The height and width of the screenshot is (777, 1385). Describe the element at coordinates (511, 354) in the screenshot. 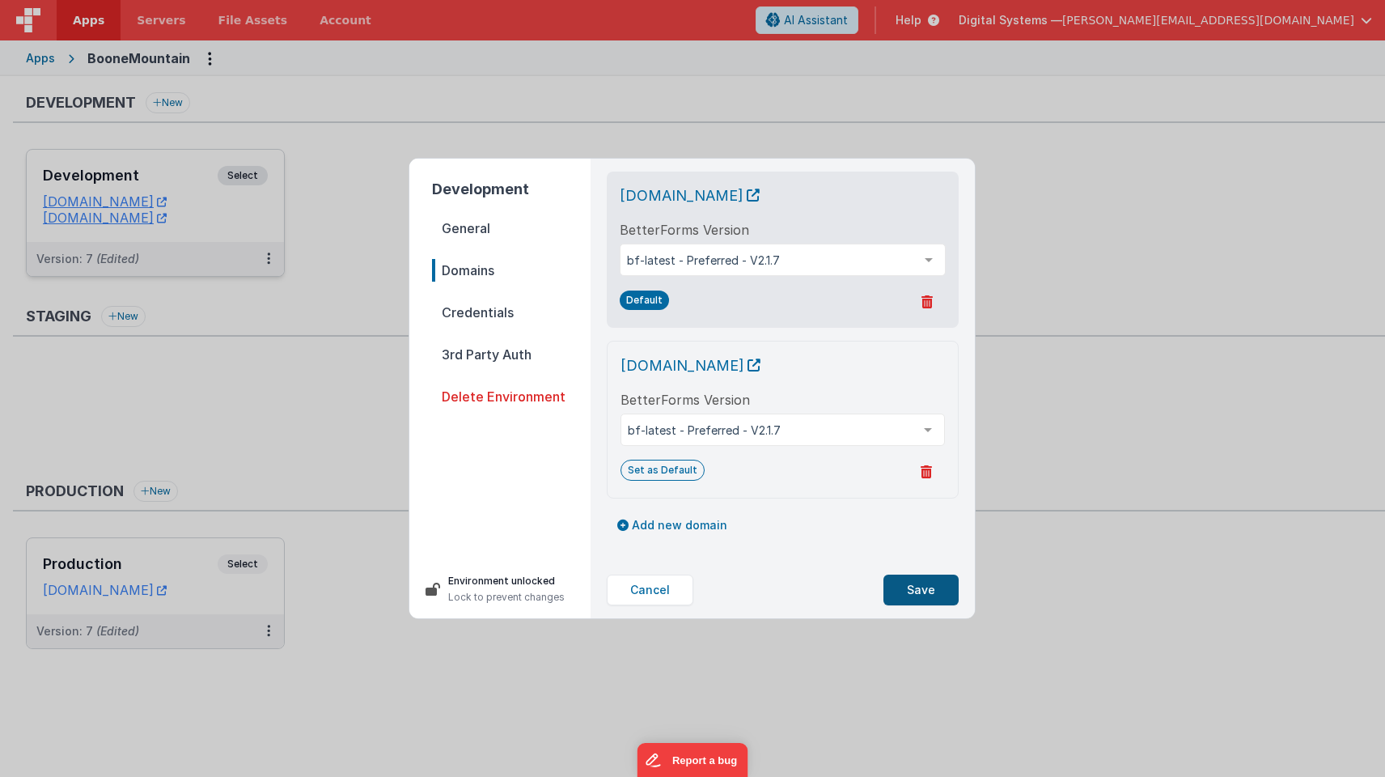

I see `span: 3rd Party Auth` at that location.